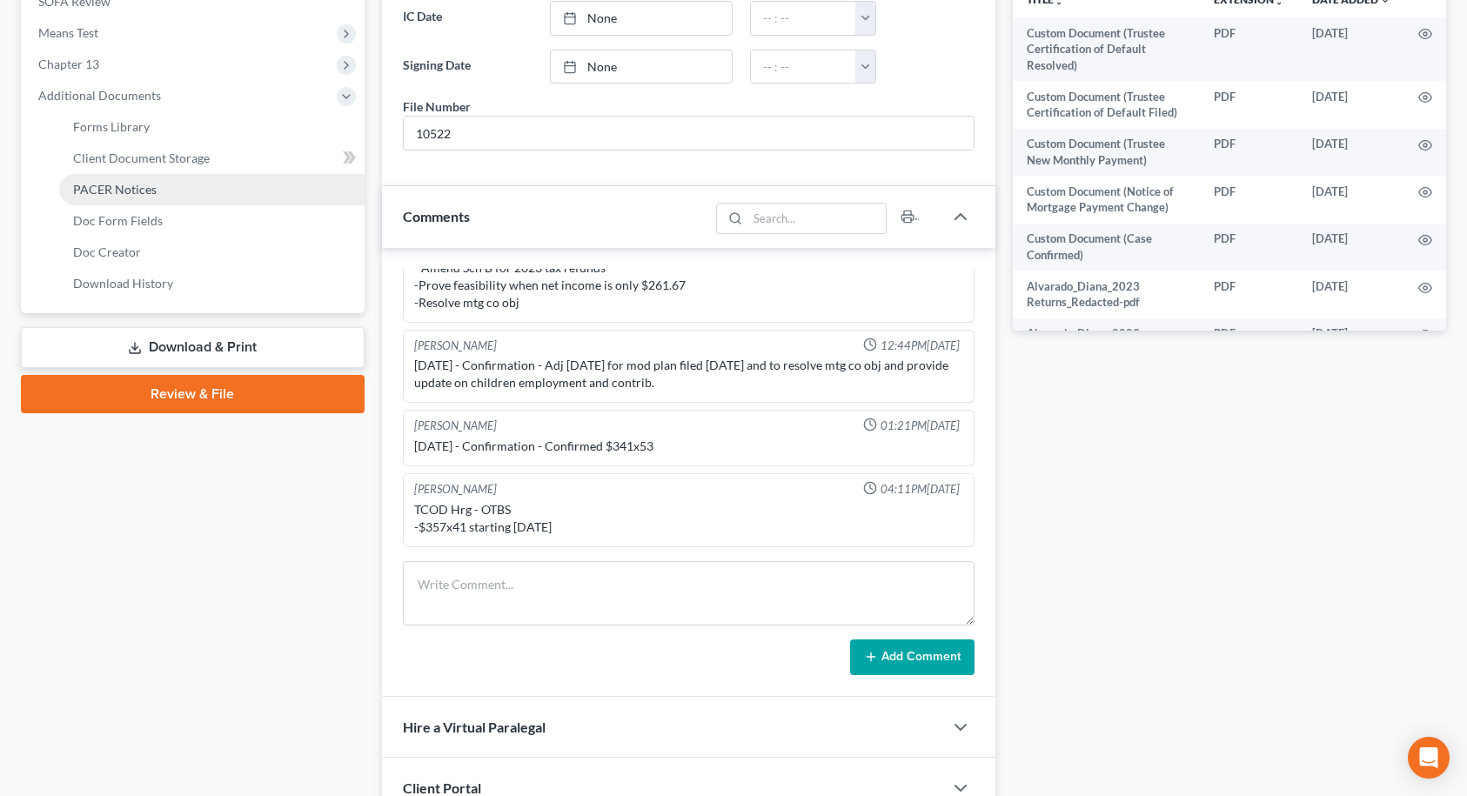 The height and width of the screenshot is (796, 1467). Describe the element at coordinates (442, 787) in the screenshot. I see `span: Client Portal` at that location.